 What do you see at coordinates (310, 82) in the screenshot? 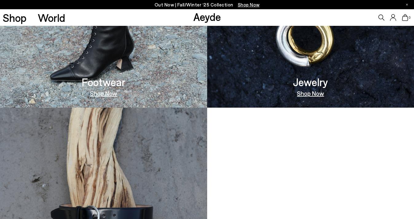
I see `h3: Jewelry` at bounding box center [310, 82].